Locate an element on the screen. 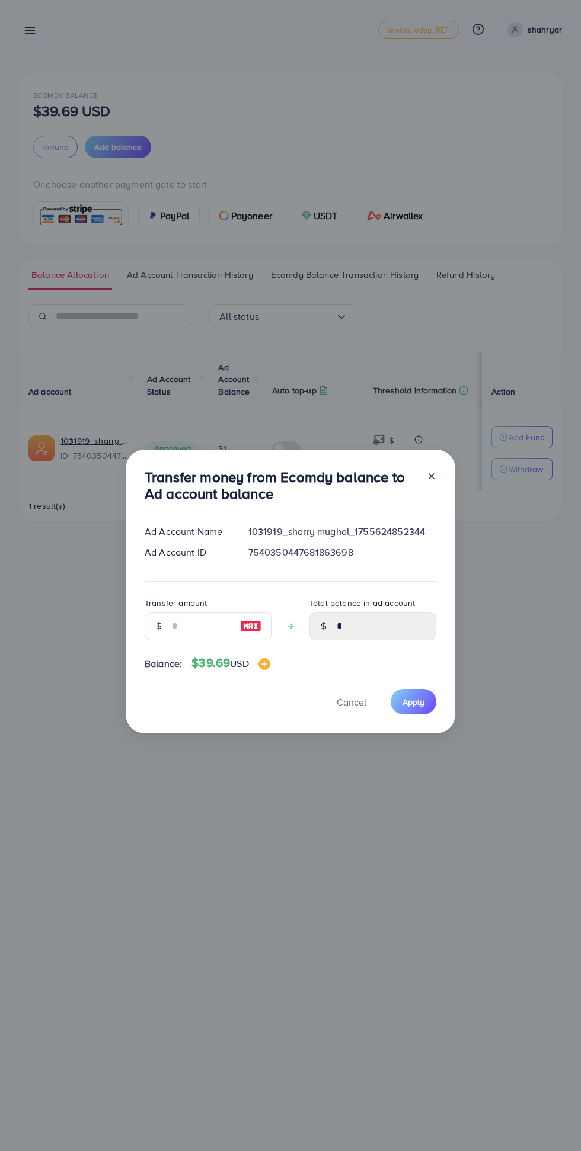 This screenshot has height=1151, width=581. h4: $39.69 is located at coordinates (231, 663).